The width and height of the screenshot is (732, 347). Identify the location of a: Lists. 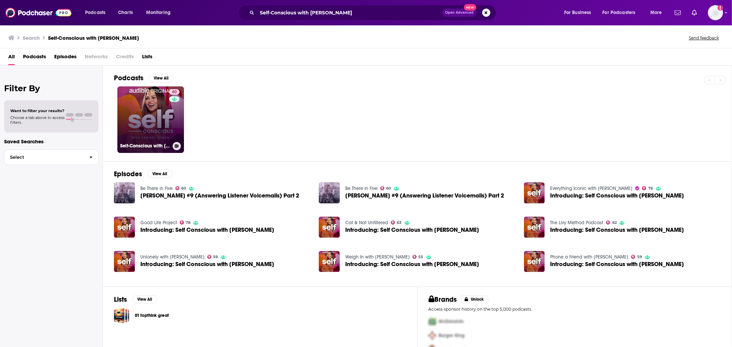
(147, 58).